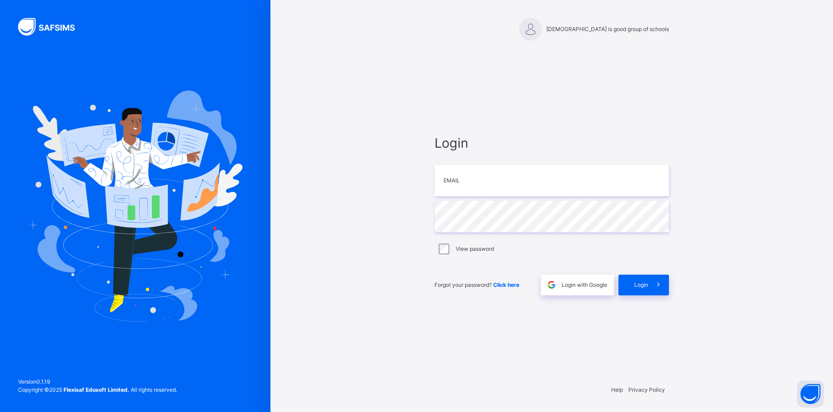  Describe the element at coordinates (96, 390) in the screenshot. I see `strong: Flexisaf Edusoft Limited.` at that location.